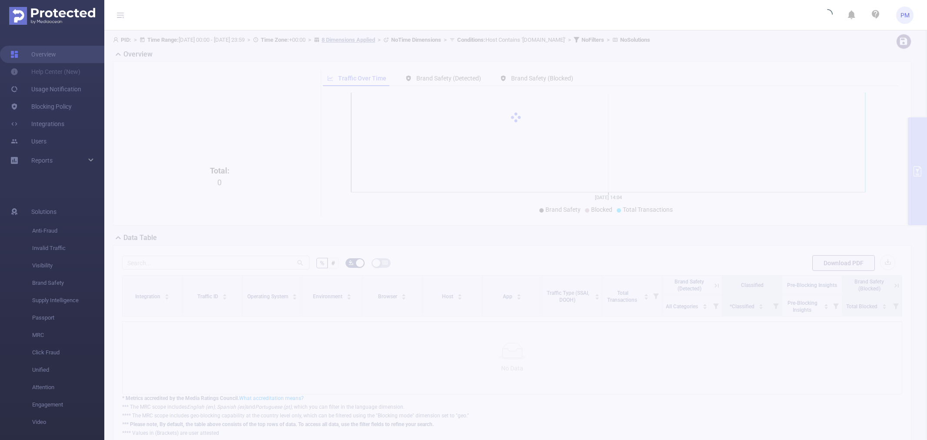  Describe the element at coordinates (827, 15) in the screenshot. I see `i: icon: loading` at that location.